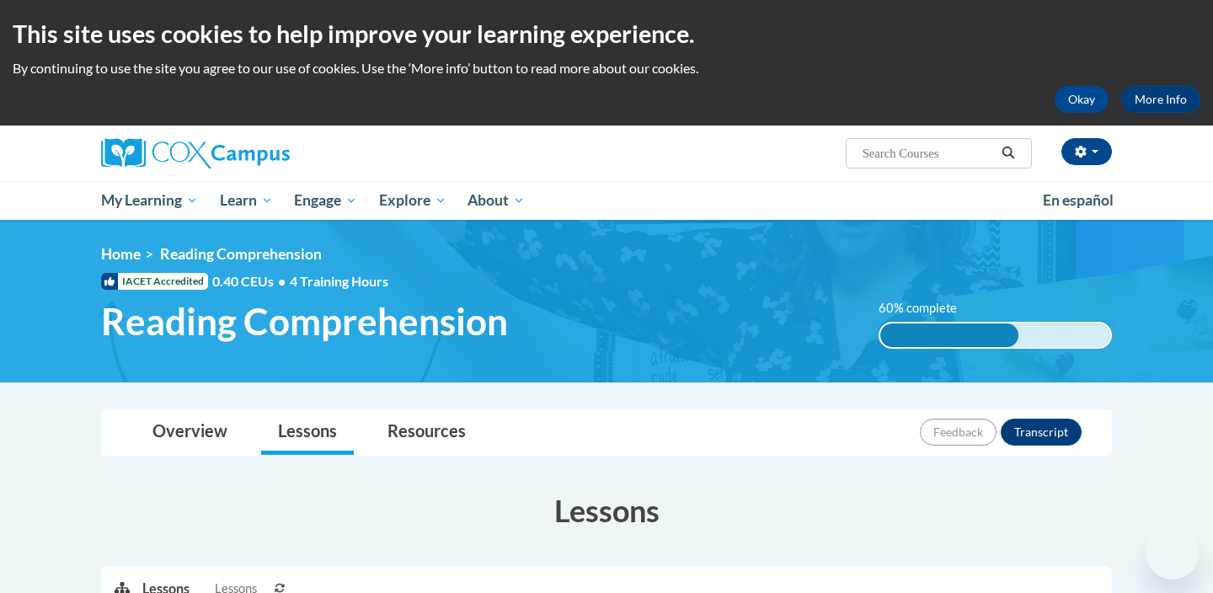 This screenshot has height=593, width=1213. Describe the element at coordinates (246, 200) in the screenshot. I see `span: Learn` at that location.